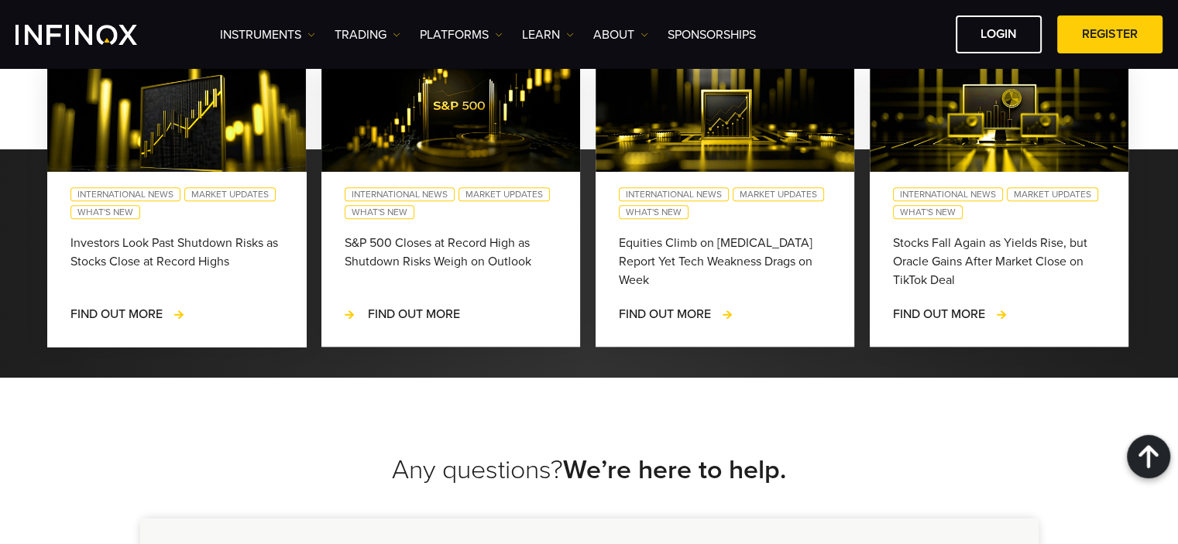 The width and height of the screenshot is (1178, 544). Describe the element at coordinates (675, 470) in the screenshot. I see `strong: We’re here to help.` at that location.